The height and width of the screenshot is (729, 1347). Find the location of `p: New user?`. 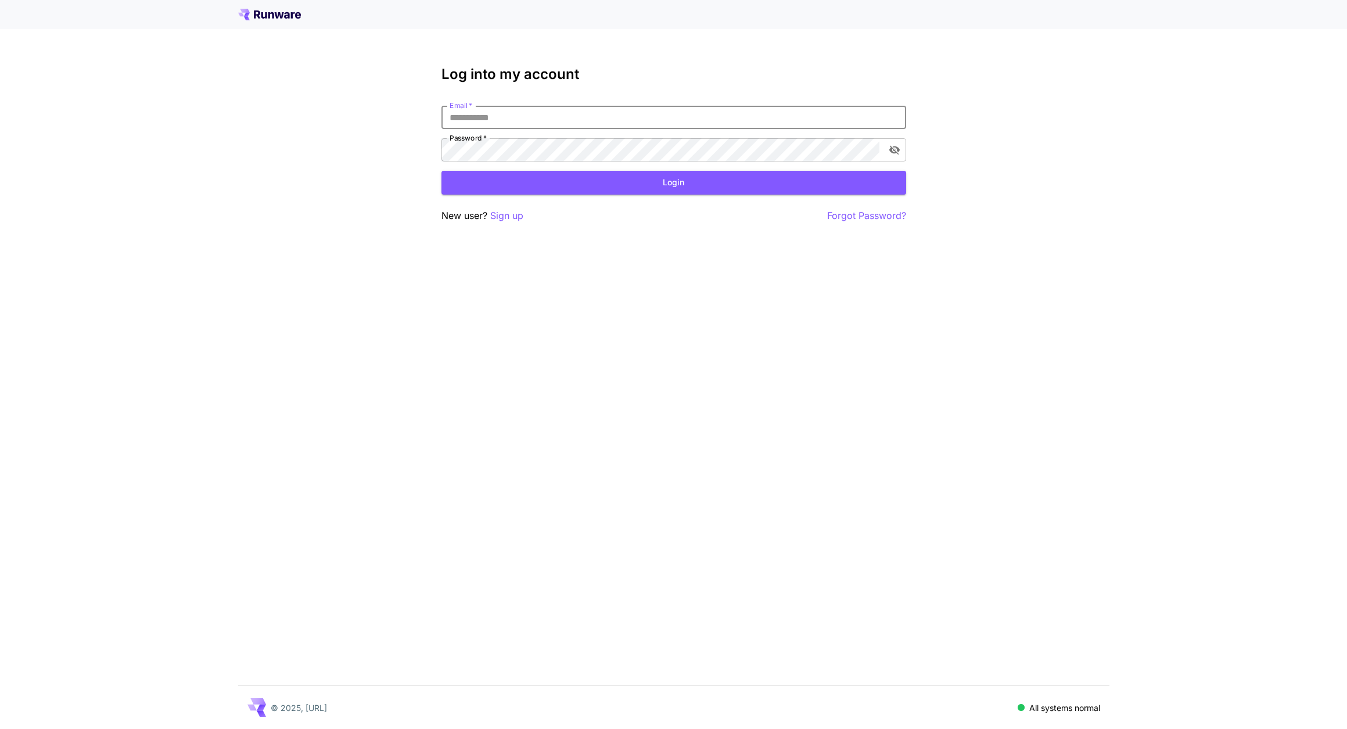

p: New user? is located at coordinates (482, 216).